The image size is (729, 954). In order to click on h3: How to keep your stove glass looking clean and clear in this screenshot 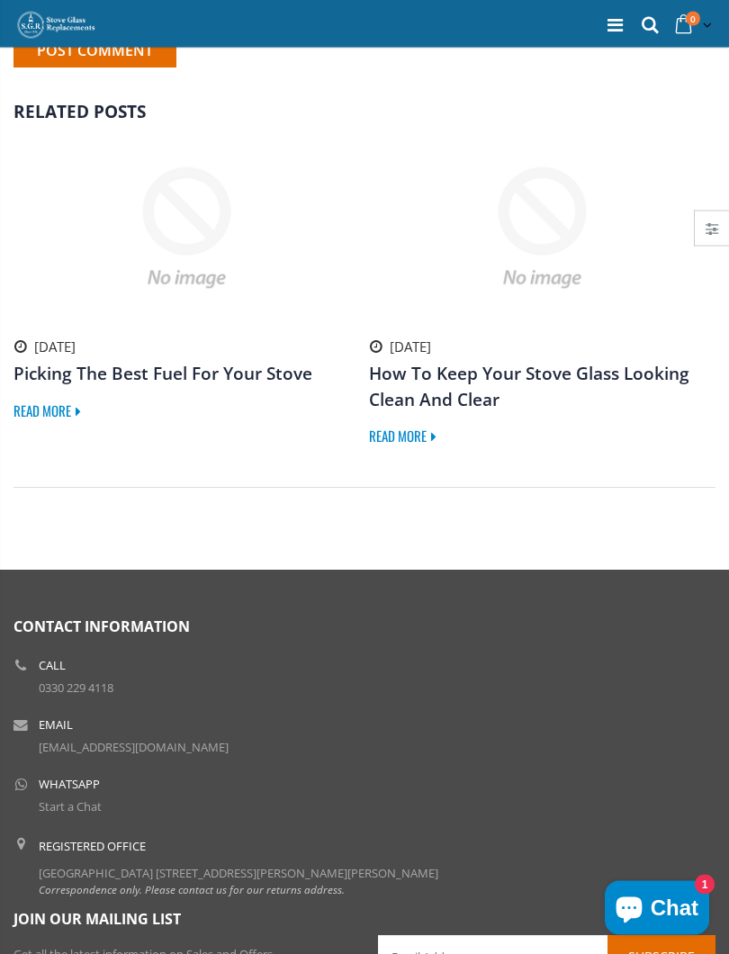, I will do `click(542, 387)`.